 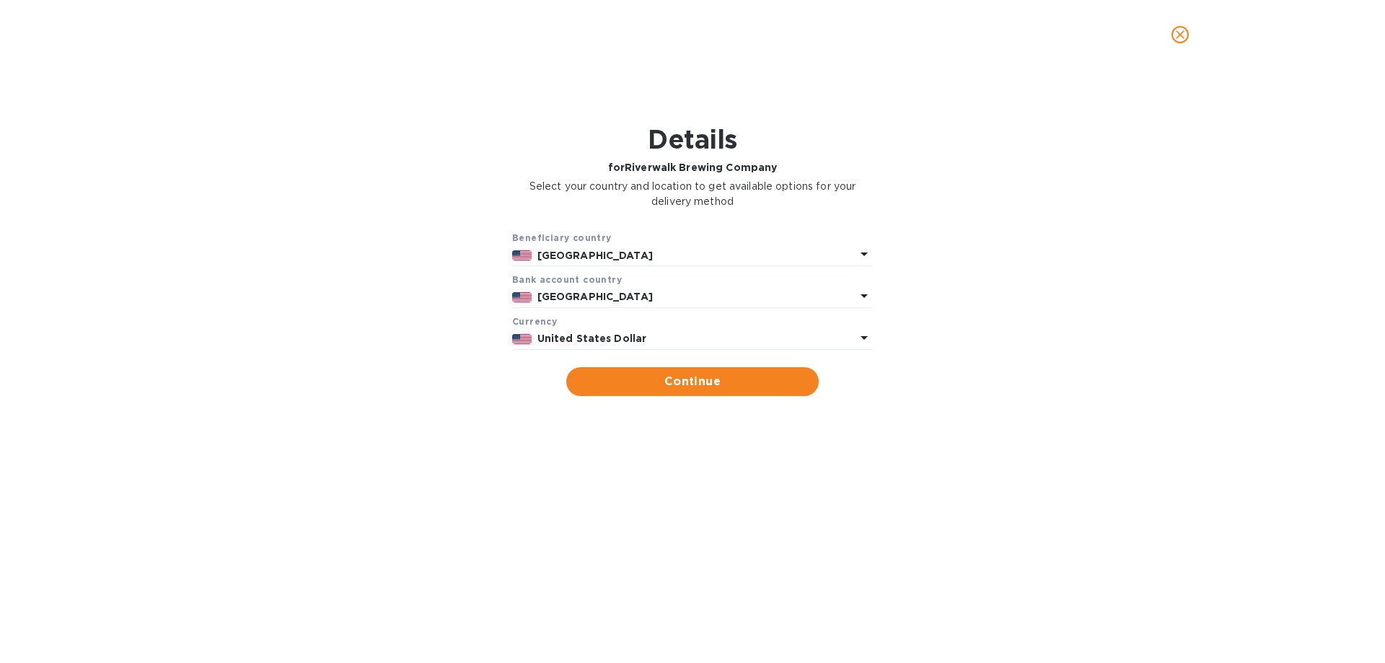 What do you see at coordinates (1180, 35) in the screenshot?
I see `button: close` at bounding box center [1180, 35].